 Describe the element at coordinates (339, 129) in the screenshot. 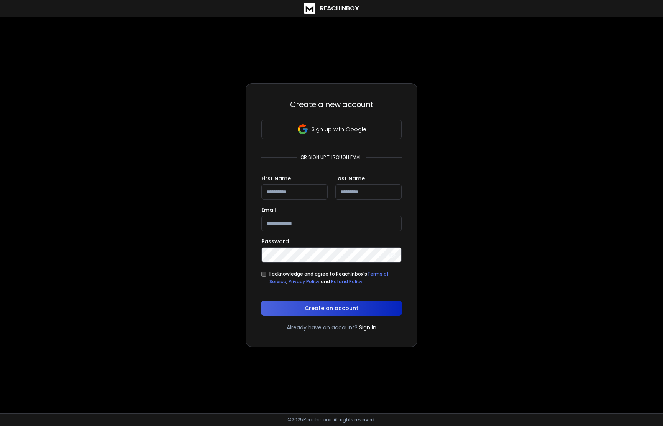

I see `p: Sign up with Google` at that location.